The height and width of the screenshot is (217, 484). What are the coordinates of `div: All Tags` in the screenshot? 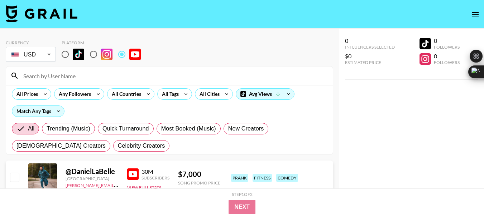 It's located at (169, 94).